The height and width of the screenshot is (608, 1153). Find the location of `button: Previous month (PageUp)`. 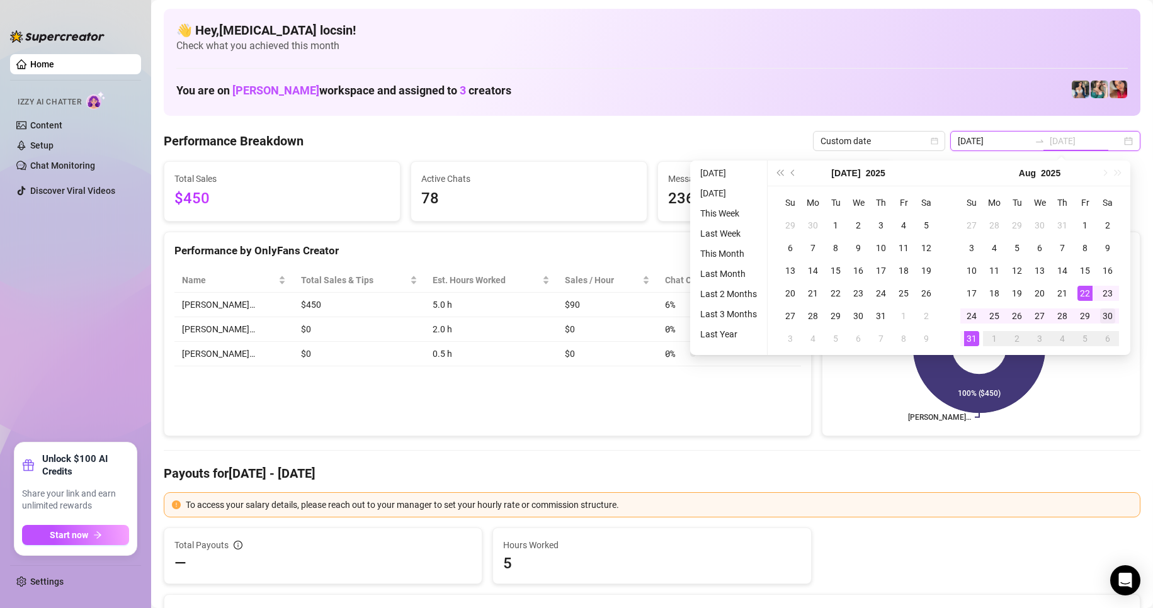

button: Previous month (PageUp) is located at coordinates (793, 173).